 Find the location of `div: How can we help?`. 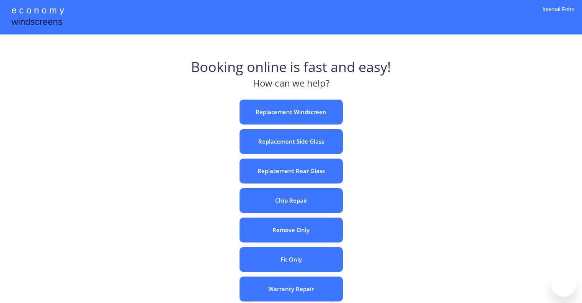

div: How can we help? is located at coordinates (291, 85).